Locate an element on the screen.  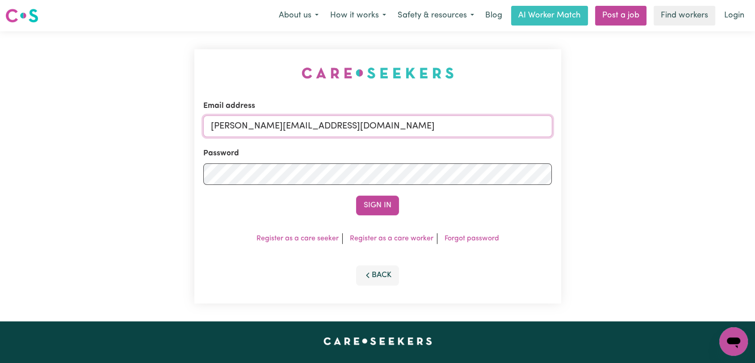
a: Blog is located at coordinates (494, 16).